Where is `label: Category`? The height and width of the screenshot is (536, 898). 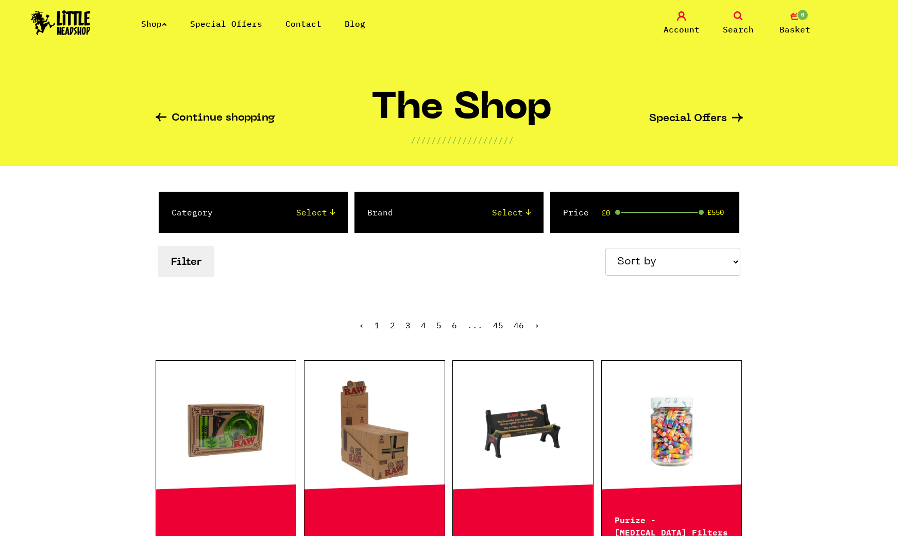 label: Category is located at coordinates (192, 212).